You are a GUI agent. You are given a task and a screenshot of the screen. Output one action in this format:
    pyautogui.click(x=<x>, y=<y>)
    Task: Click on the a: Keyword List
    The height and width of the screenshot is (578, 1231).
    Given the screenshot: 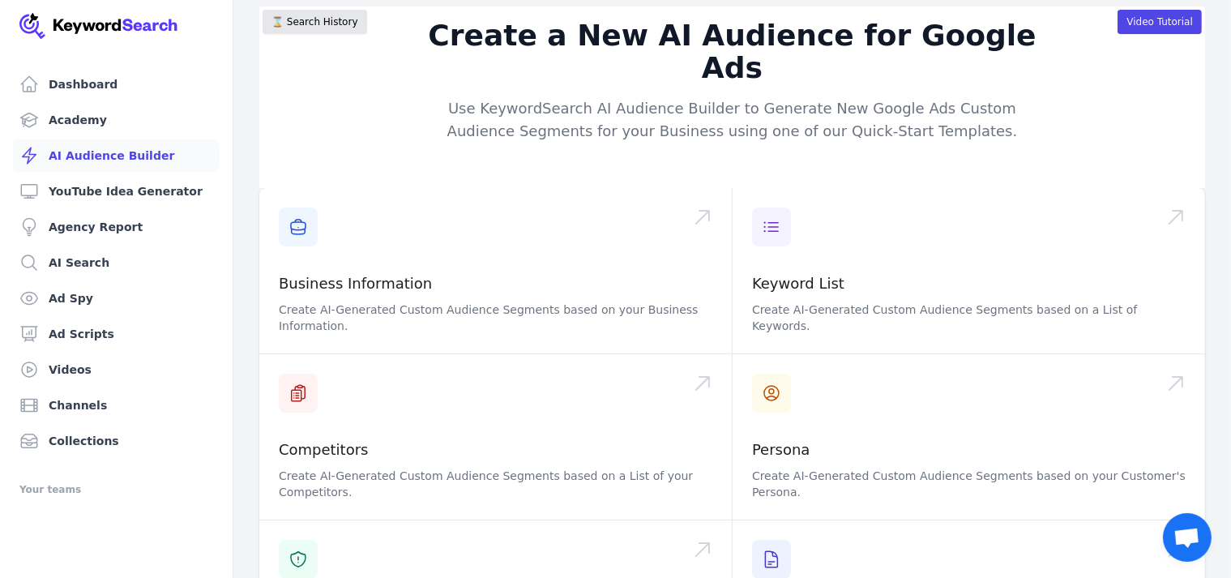 What is the action you would take?
    pyautogui.click(x=798, y=283)
    